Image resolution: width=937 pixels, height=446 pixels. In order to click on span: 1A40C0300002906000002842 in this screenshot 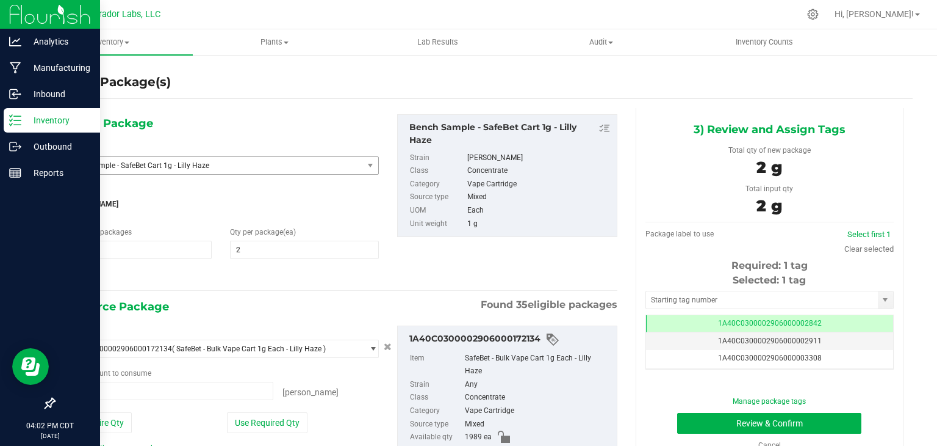, I will do `click(770, 323)`.